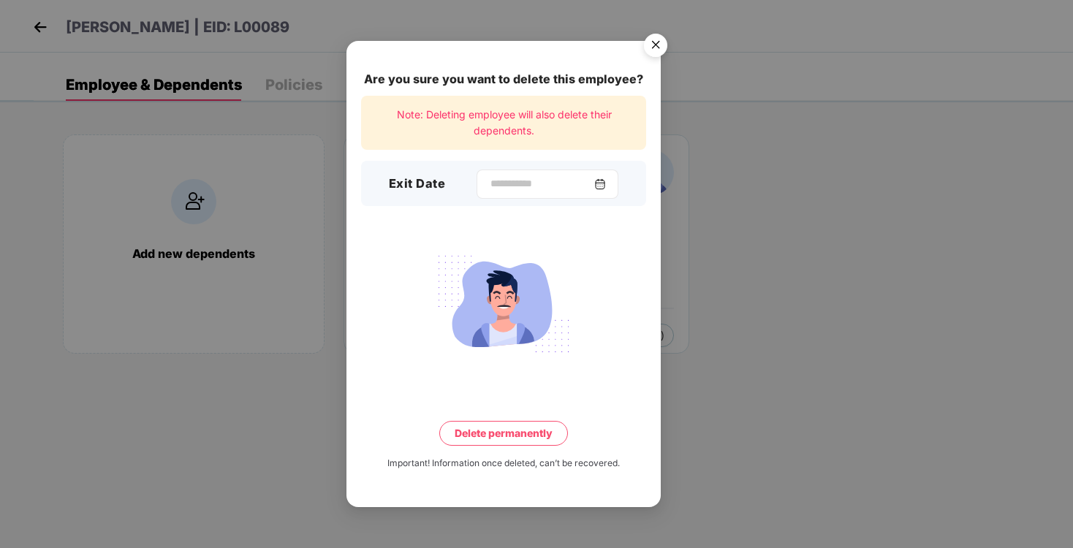  What do you see at coordinates (504, 464) in the screenshot?
I see `div: Important! Information once deleted, can’t be recovered.` at bounding box center [504, 464].